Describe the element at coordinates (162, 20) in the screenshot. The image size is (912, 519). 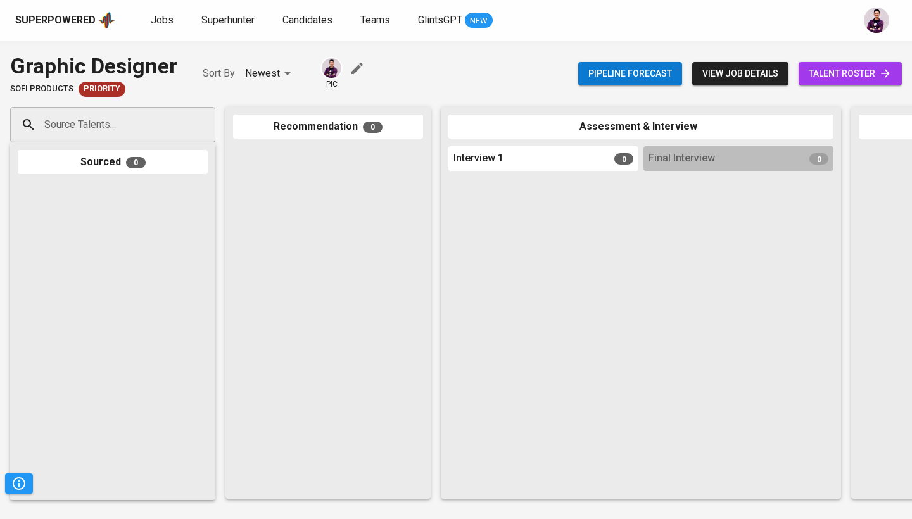
I see `span: Jobs` at that location.